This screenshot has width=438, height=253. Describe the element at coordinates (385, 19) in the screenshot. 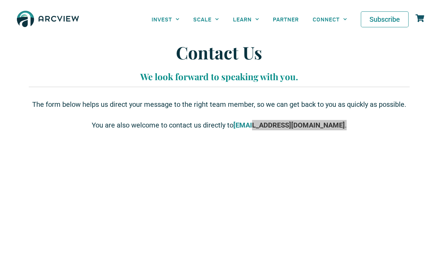

I see `span: Subscribe` at that location.